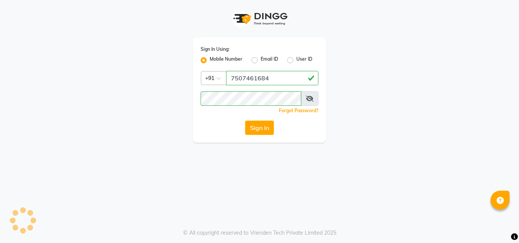  Describe the element at coordinates (259, 19) in the screenshot. I see `img: logo1.svg` at that location.